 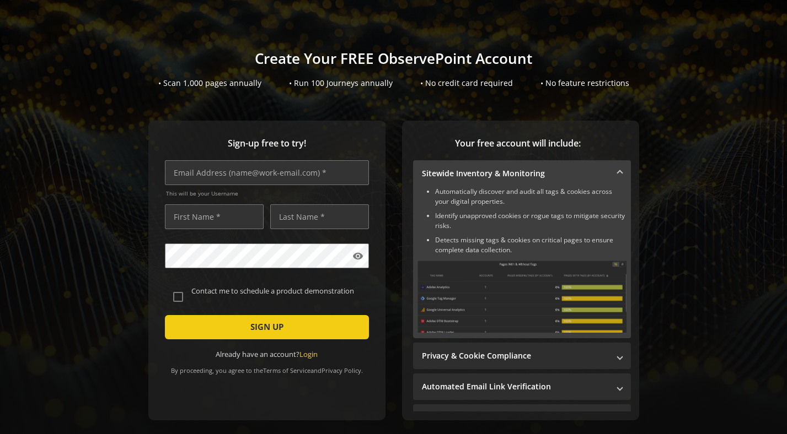 What do you see at coordinates (515, 174) in the screenshot?
I see `mat-panel-title: Sitewide Inventory & Monitoring` at bounding box center [515, 174].